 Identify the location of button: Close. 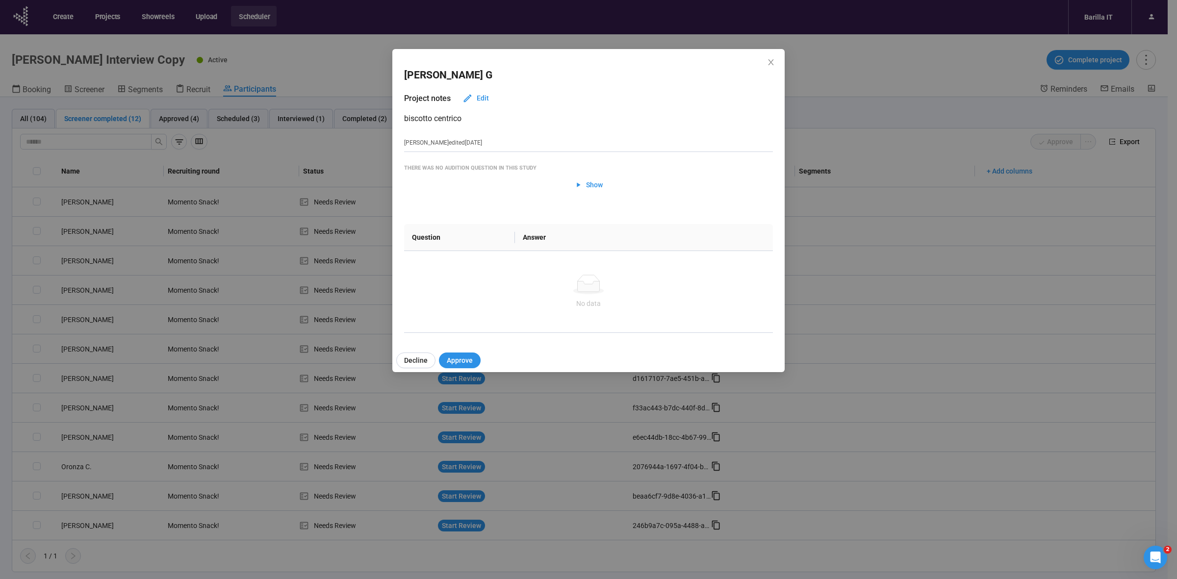
(771, 63).